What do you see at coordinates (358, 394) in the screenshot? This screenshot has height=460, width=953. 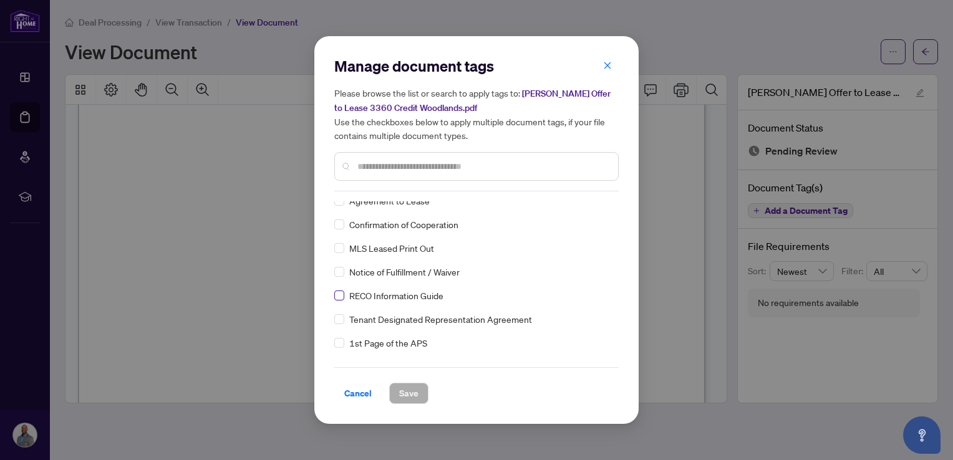 I see `span: Cancel` at bounding box center [358, 394].